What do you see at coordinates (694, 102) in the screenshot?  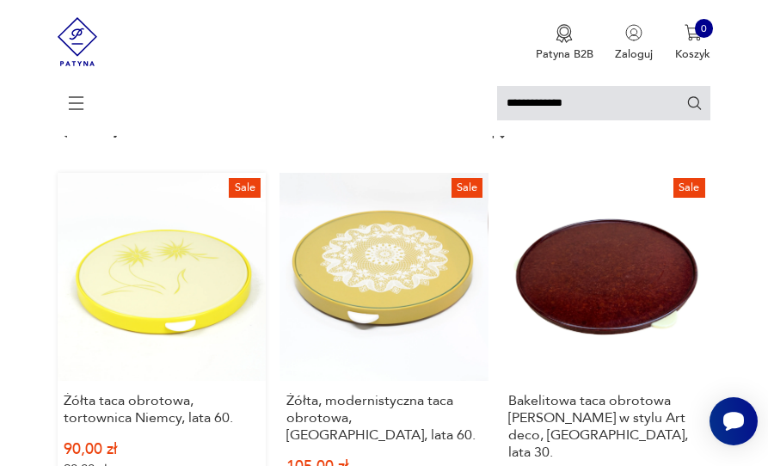 I see `button: Szukaj` at bounding box center [694, 102].